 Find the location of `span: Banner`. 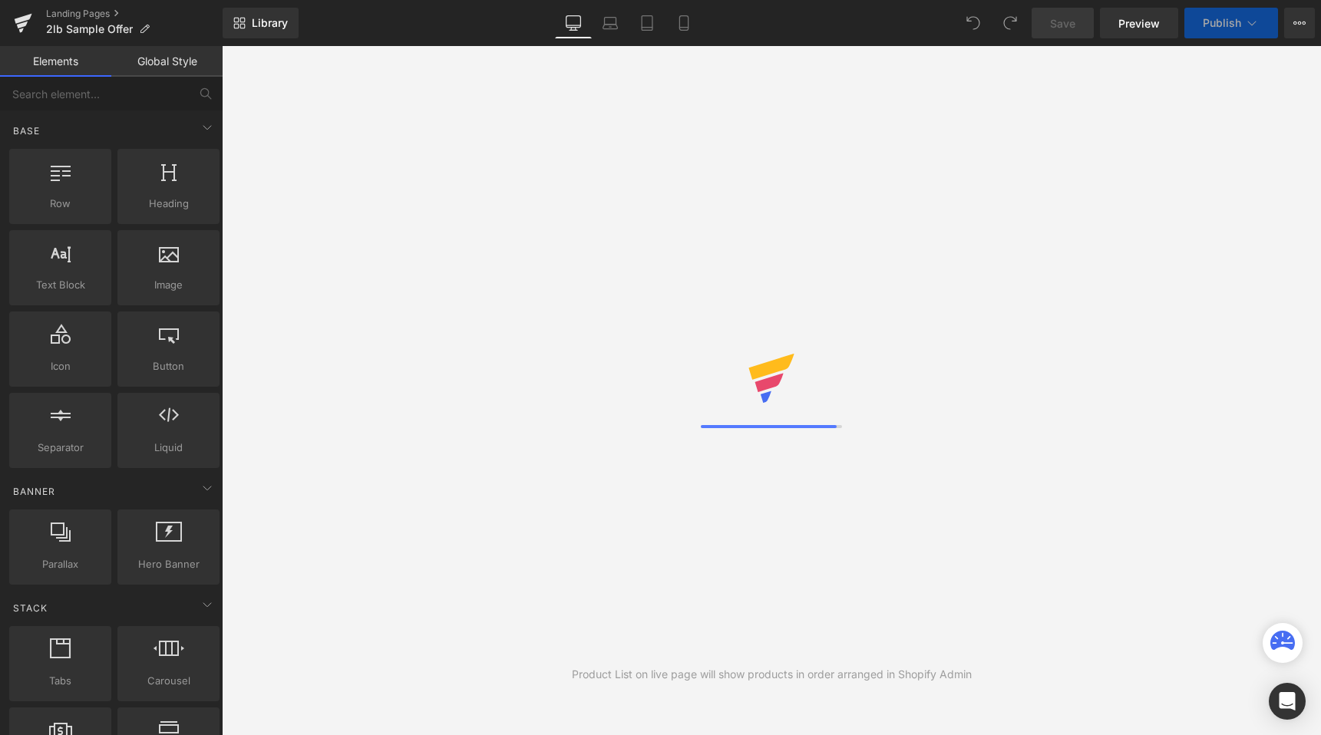

span: Banner is located at coordinates (34, 491).